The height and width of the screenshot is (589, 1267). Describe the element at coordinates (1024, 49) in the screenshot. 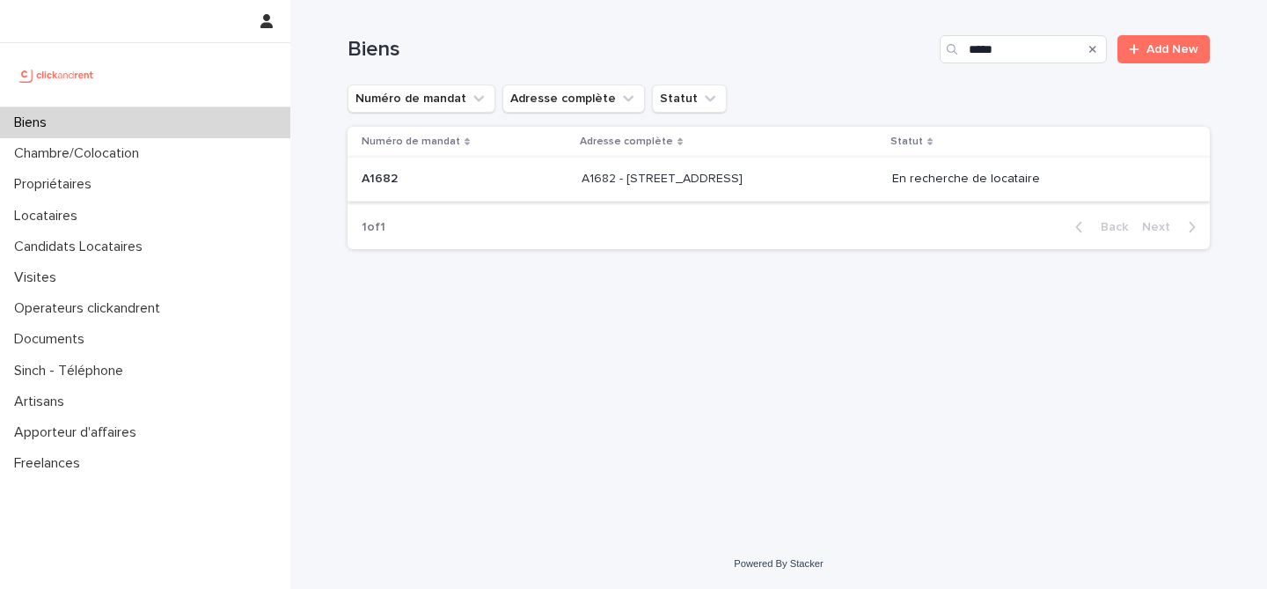

I see `div: Search` at that location.